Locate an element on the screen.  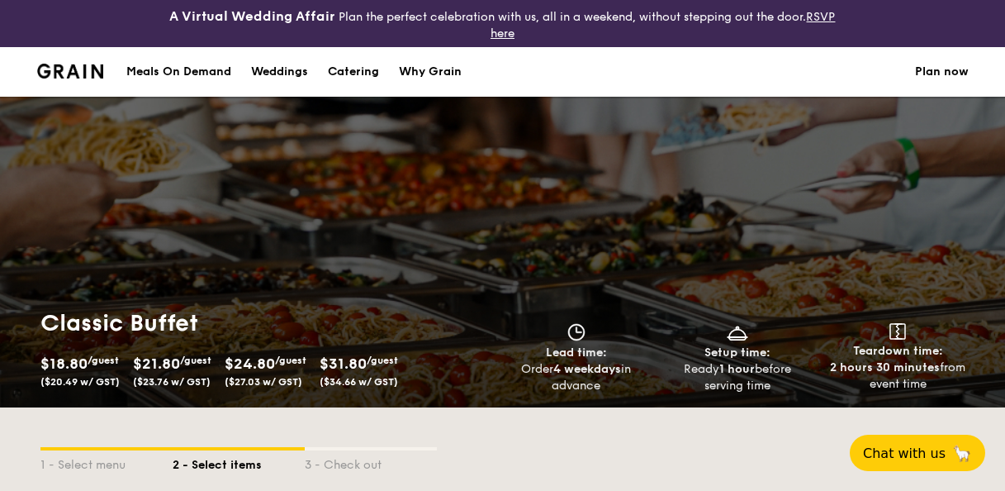
img: icon-clock.2db775ea.svg is located at coordinates (577, 332).